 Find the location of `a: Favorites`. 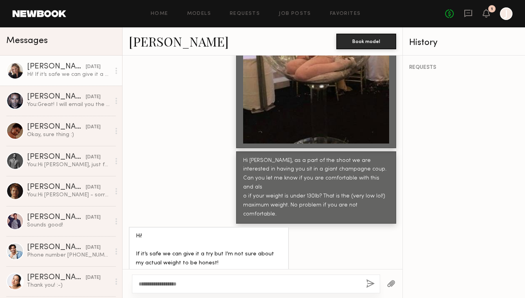

a: Favorites is located at coordinates (345, 14).